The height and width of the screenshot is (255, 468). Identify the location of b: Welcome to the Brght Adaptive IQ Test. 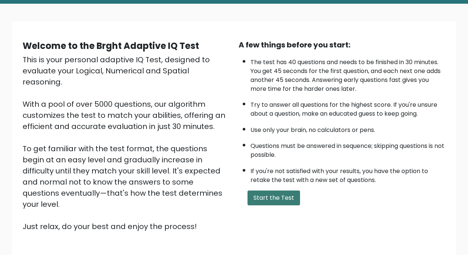
(111, 46).